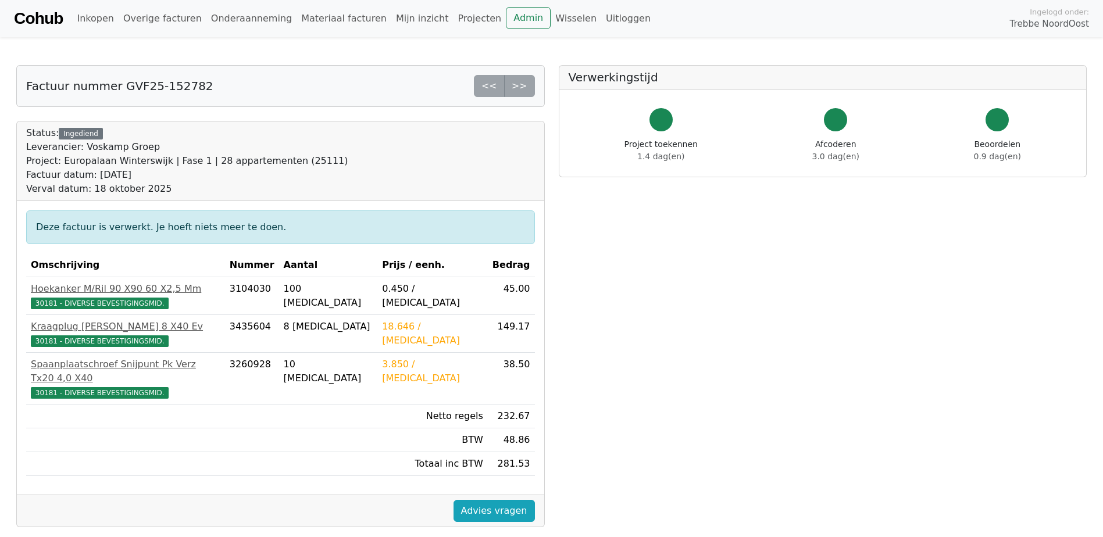 The height and width of the screenshot is (537, 1103). I want to click on span: 3.0 dag(en), so click(835, 156).